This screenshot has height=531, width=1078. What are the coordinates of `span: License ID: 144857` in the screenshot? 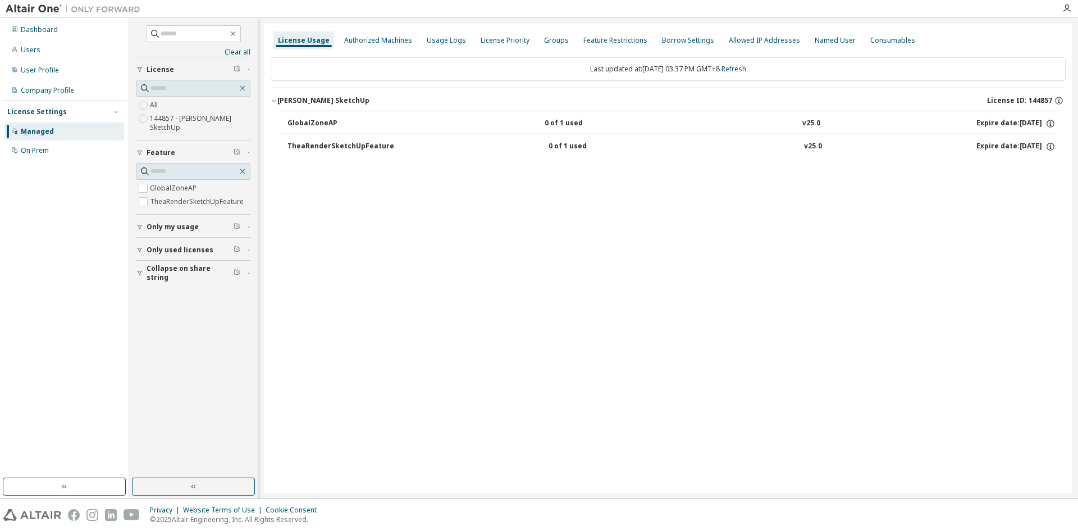 It's located at (1020, 101).